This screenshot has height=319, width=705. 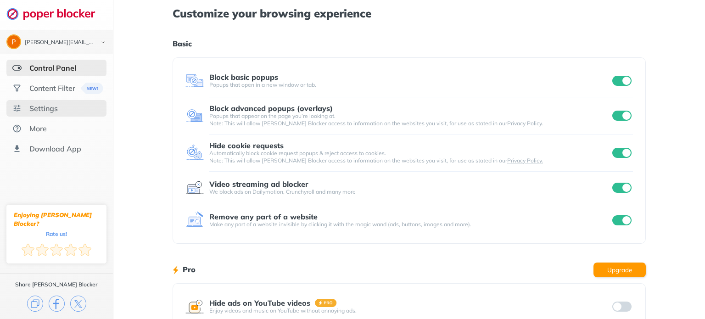 What do you see at coordinates (410, 311) in the screenshot?
I see `div: Enjoy videos and music on YouTube without annoying ads.` at bounding box center [410, 311].